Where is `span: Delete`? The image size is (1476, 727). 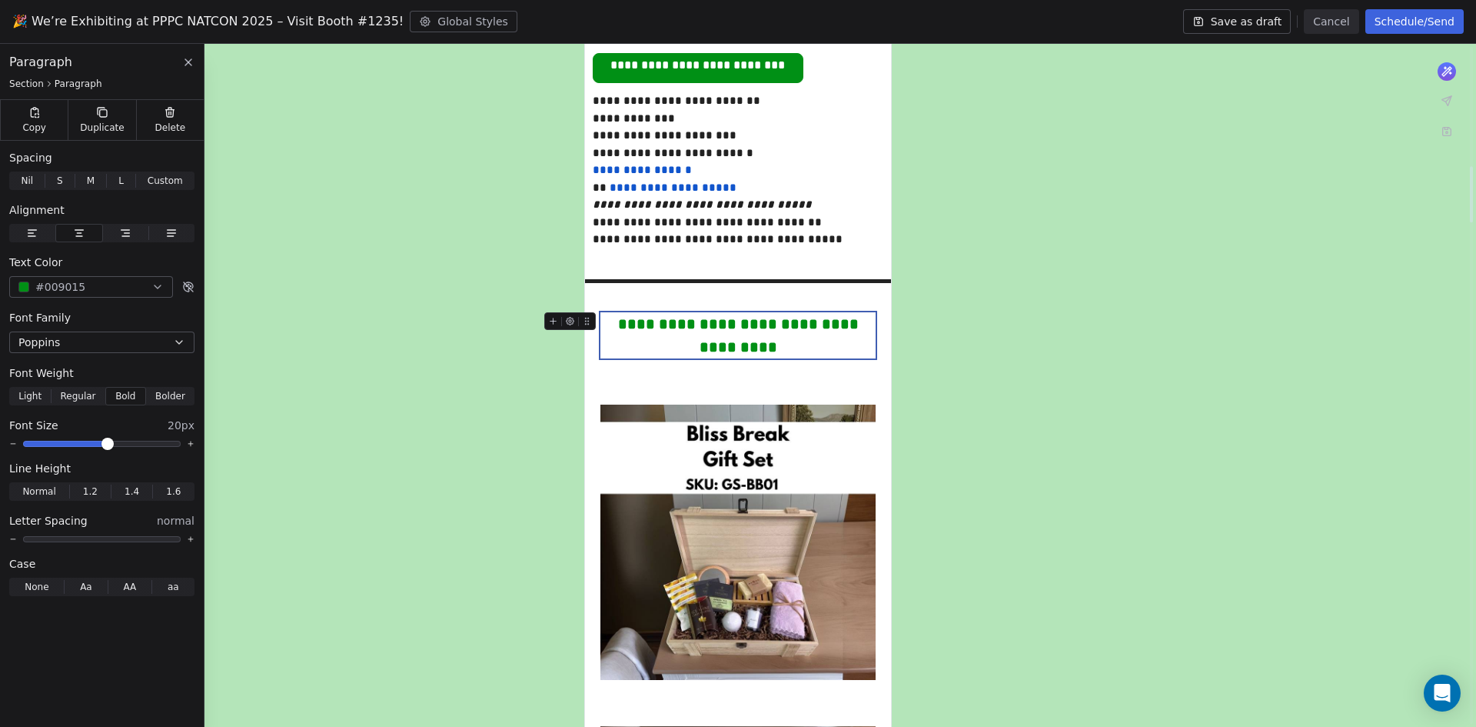
span: Delete is located at coordinates (171, 128).